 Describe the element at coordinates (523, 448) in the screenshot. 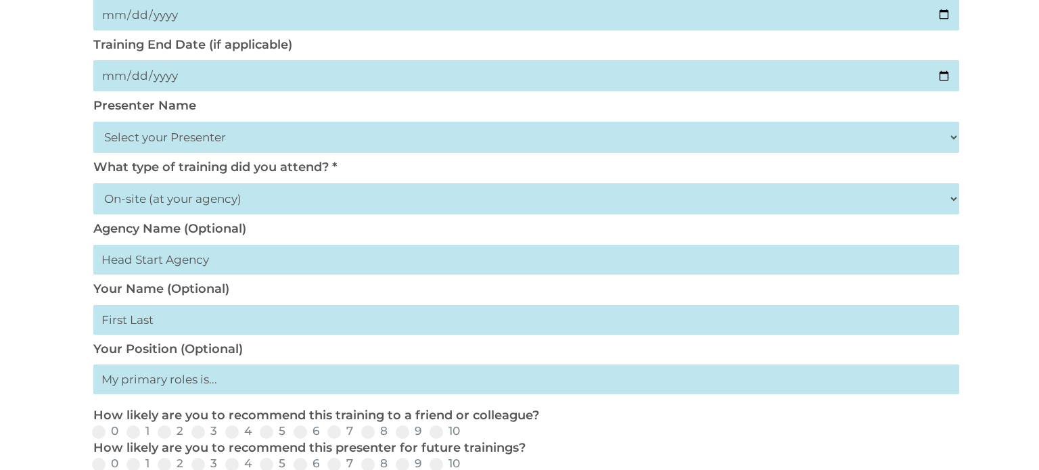

I see `p: How likely are you to recommend this presenter for future trainings?` at that location.